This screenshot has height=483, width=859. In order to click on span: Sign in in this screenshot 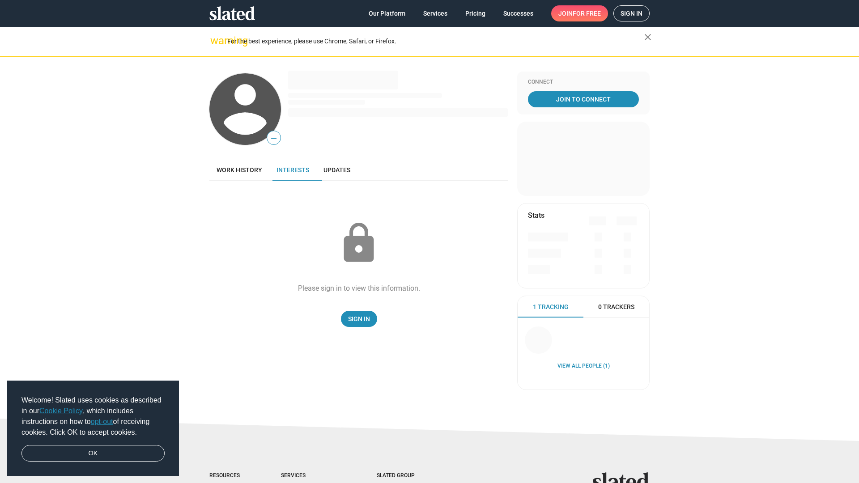, I will do `click(631, 13)`.